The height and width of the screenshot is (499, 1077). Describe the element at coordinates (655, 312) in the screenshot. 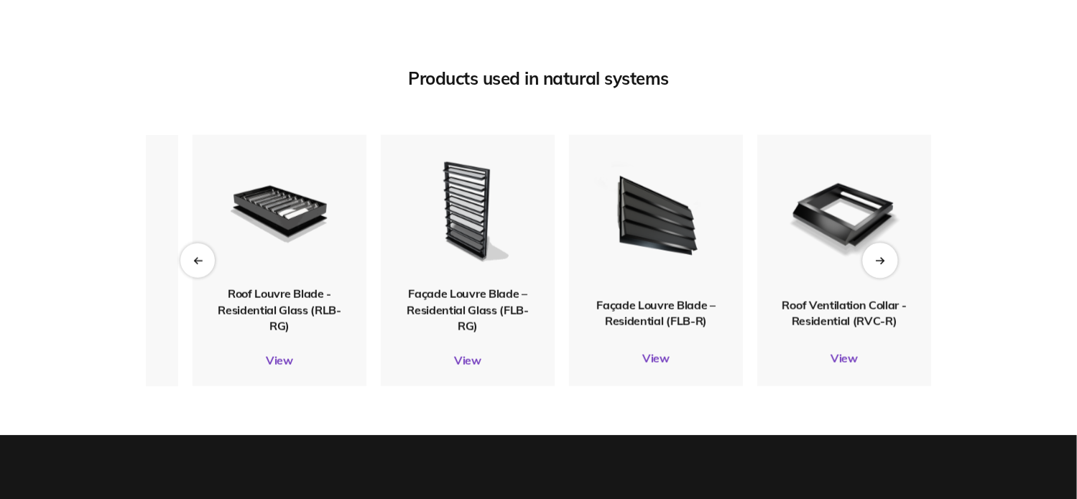

I see `span: Façade Louvre Blade – Residential (FLB-R)` at that location.